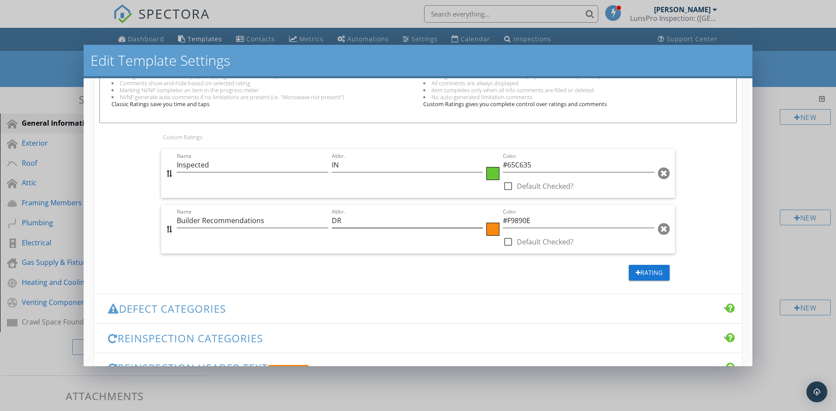 The width and height of the screenshot is (836, 411). Describe the element at coordinates (413, 338) in the screenshot. I see `h3: Reinspection Categories` at that location.